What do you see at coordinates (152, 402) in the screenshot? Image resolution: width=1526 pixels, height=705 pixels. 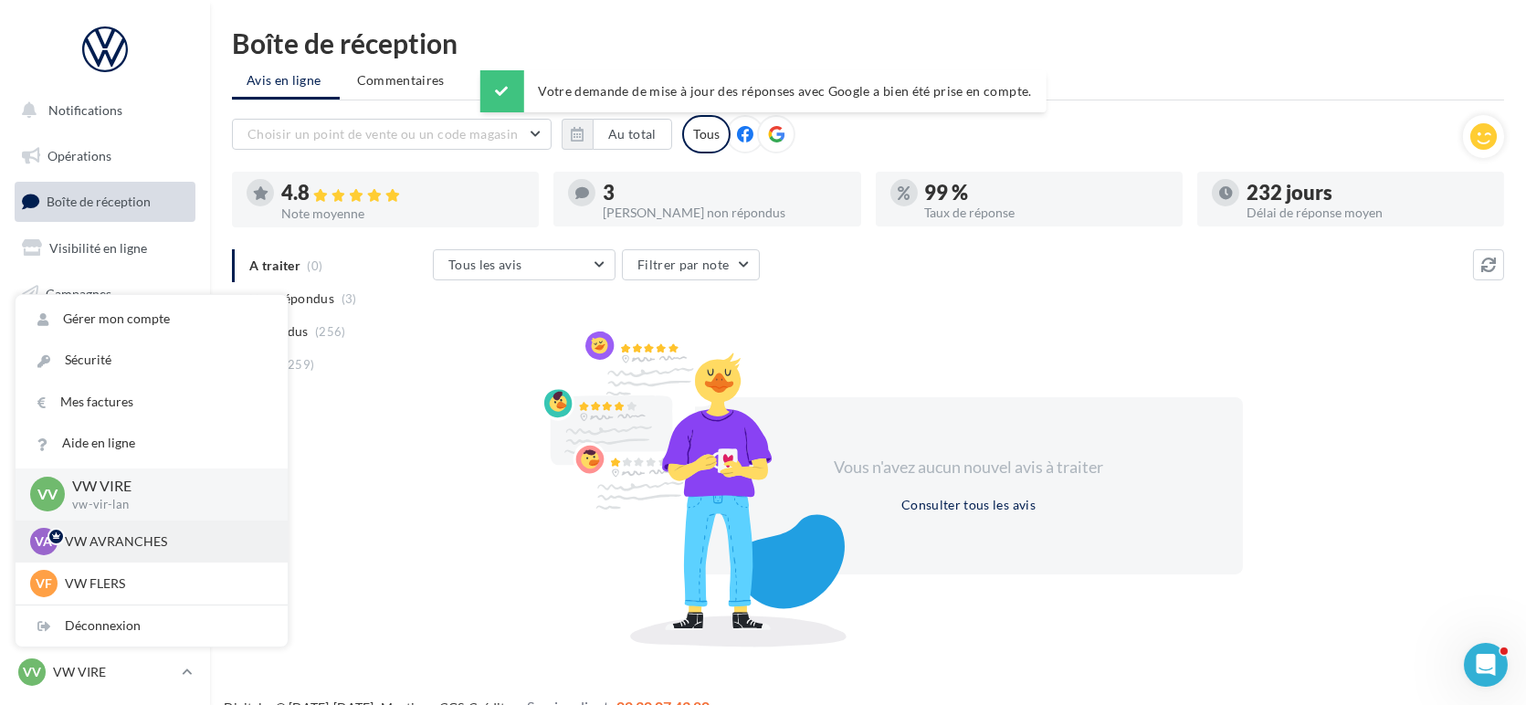 I see `a: Mes factures` at bounding box center [152, 402].